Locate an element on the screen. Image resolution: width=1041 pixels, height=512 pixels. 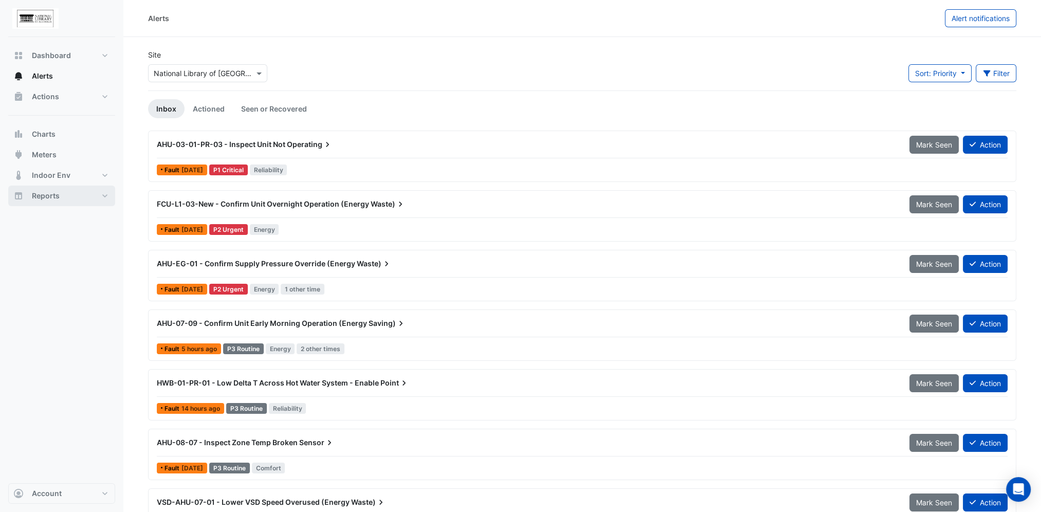
app-icon: Meters is located at coordinates (19, 155).